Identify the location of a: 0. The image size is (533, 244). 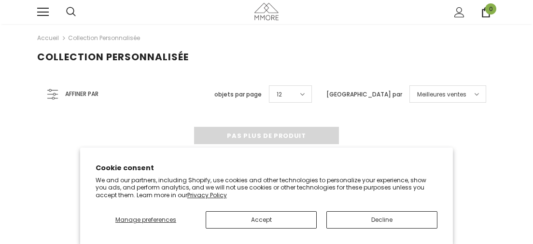
(486, 12).